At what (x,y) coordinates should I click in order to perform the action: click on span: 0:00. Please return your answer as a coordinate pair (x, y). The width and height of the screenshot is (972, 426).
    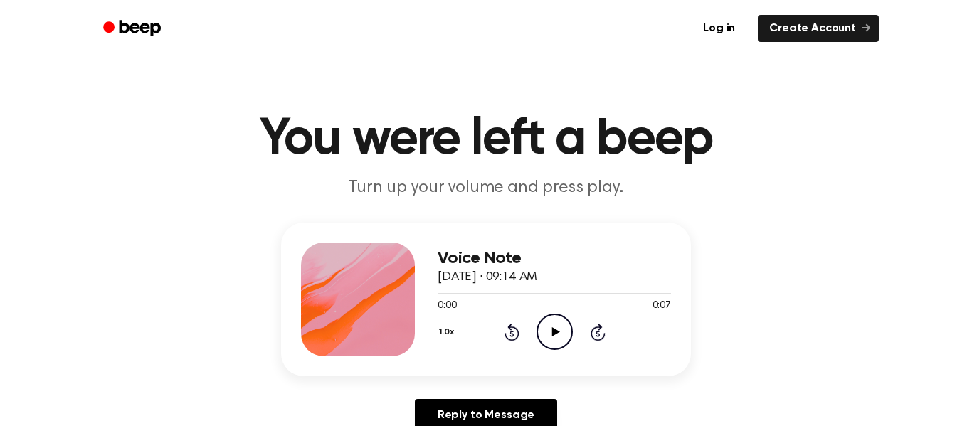
    Looking at the image, I should click on (447, 306).